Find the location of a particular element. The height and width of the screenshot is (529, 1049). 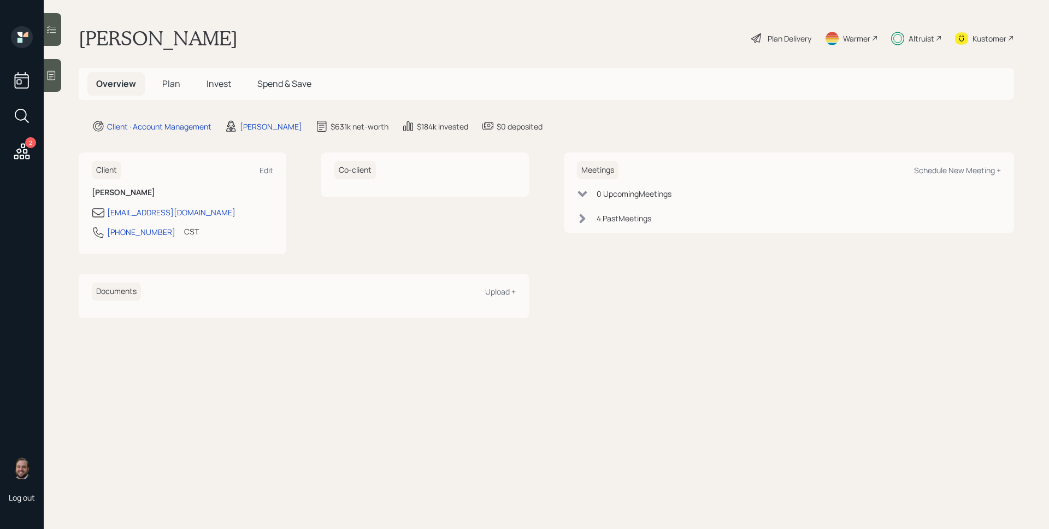

div: Altruist is located at coordinates (921, 38).